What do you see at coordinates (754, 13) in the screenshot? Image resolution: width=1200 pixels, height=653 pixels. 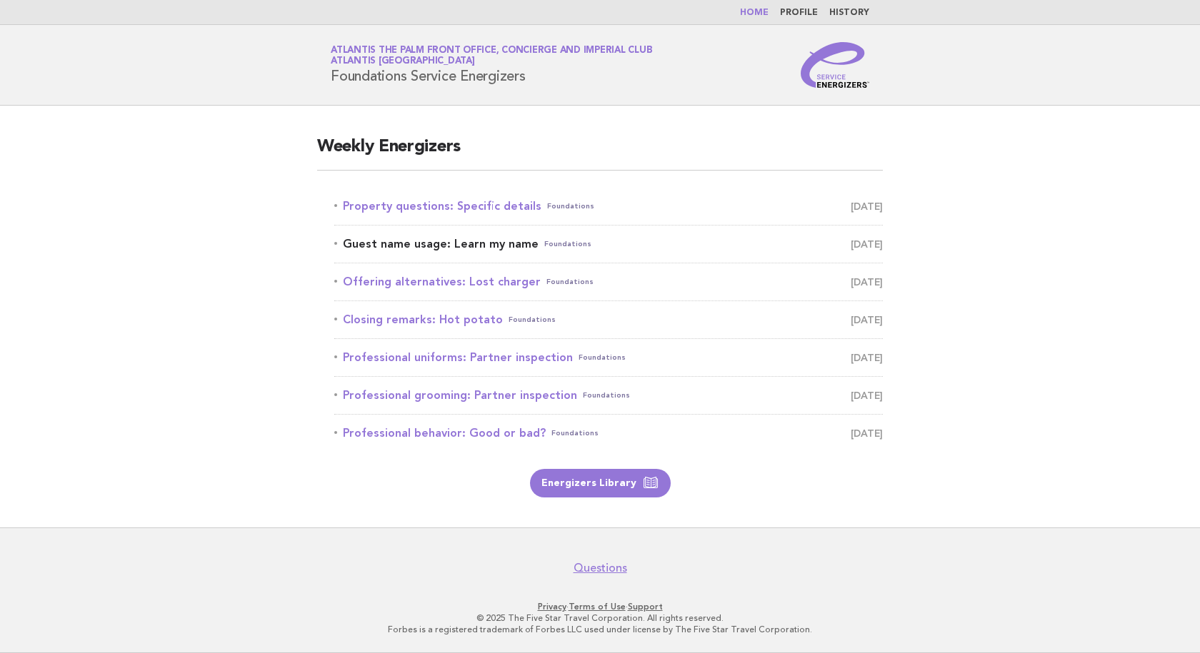 I see `a: Home` at bounding box center [754, 13].